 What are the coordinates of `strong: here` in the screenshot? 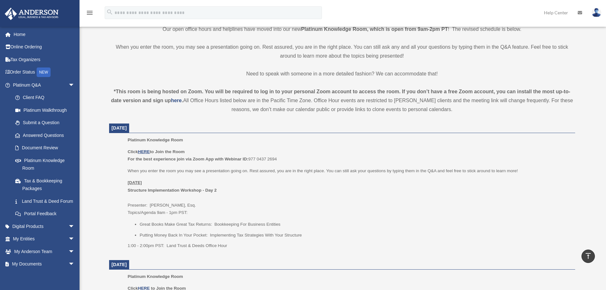 It's located at (176, 100).